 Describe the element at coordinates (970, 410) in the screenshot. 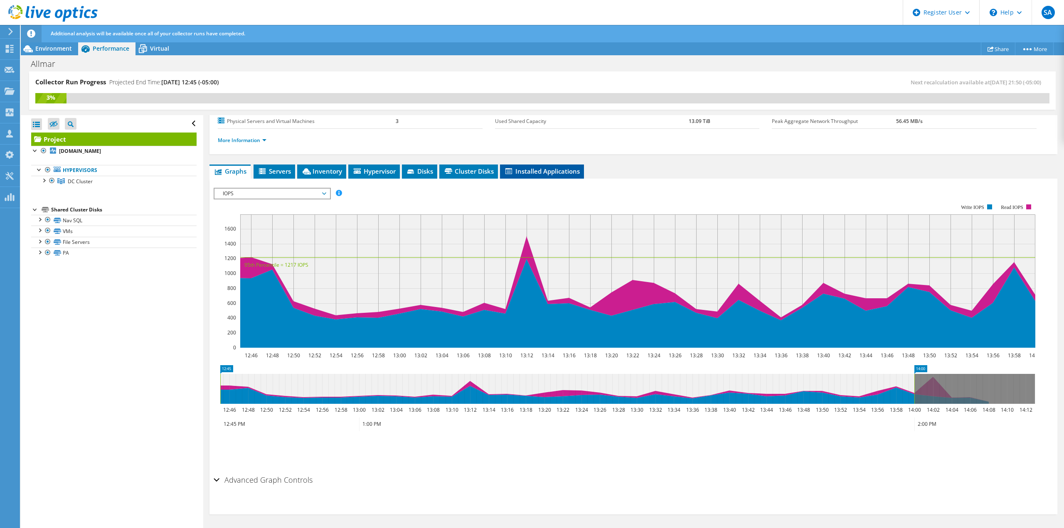

I see `text: 14:06` at that location.